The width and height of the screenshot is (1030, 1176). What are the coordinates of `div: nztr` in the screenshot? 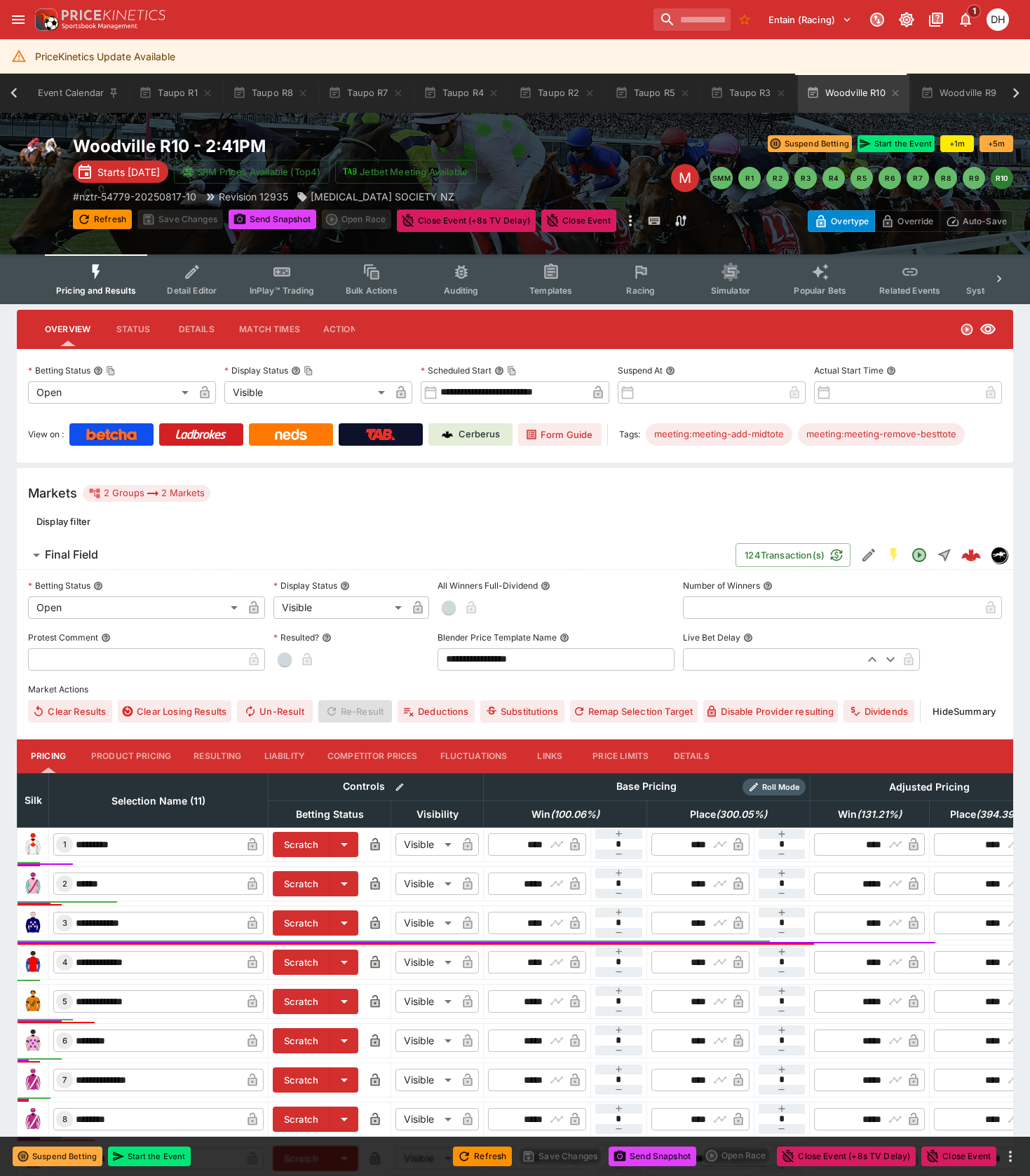 It's located at (998, 555).